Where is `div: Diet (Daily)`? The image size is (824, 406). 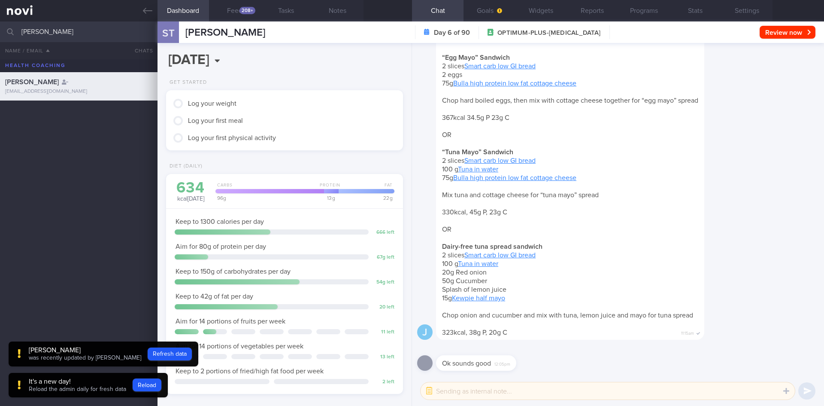
div: Diet (Daily) is located at coordinates (184, 166).